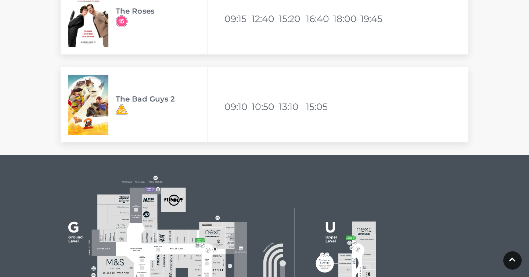 The height and width of the screenshot is (277, 529). Describe the element at coordinates (264, 19) in the screenshot. I see `li: 12:40` at that location.